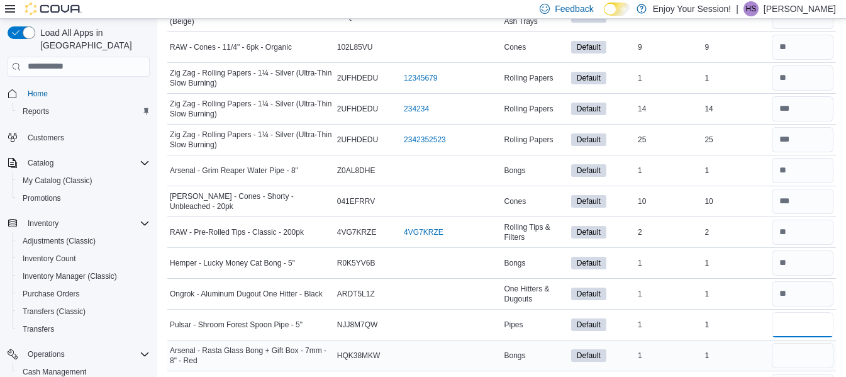 Image resolution: width=846 pixels, height=377 pixels. I want to click on span: Adjustments (Classic), so click(84, 241).